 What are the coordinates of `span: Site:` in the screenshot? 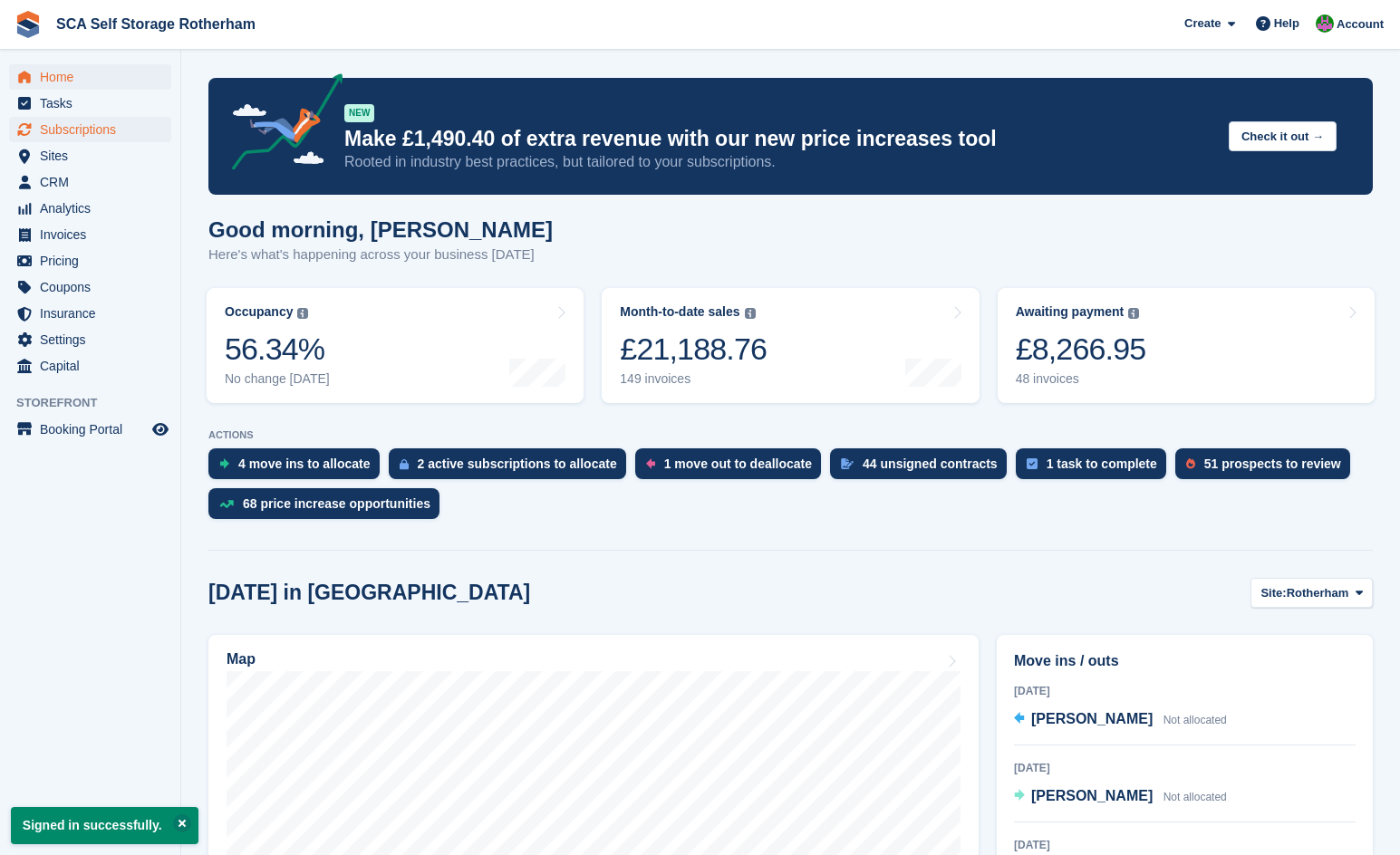 It's located at (1273, 594).